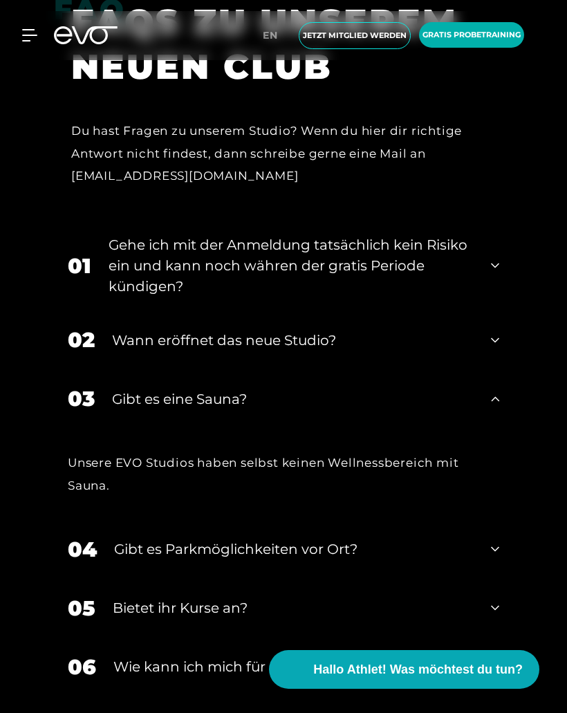 This screenshot has height=713, width=567. Describe the element at coordinates (404, 669) in the screenshot. I see `button: Hallo Athlet! Was möchtest du tun?` at that location.